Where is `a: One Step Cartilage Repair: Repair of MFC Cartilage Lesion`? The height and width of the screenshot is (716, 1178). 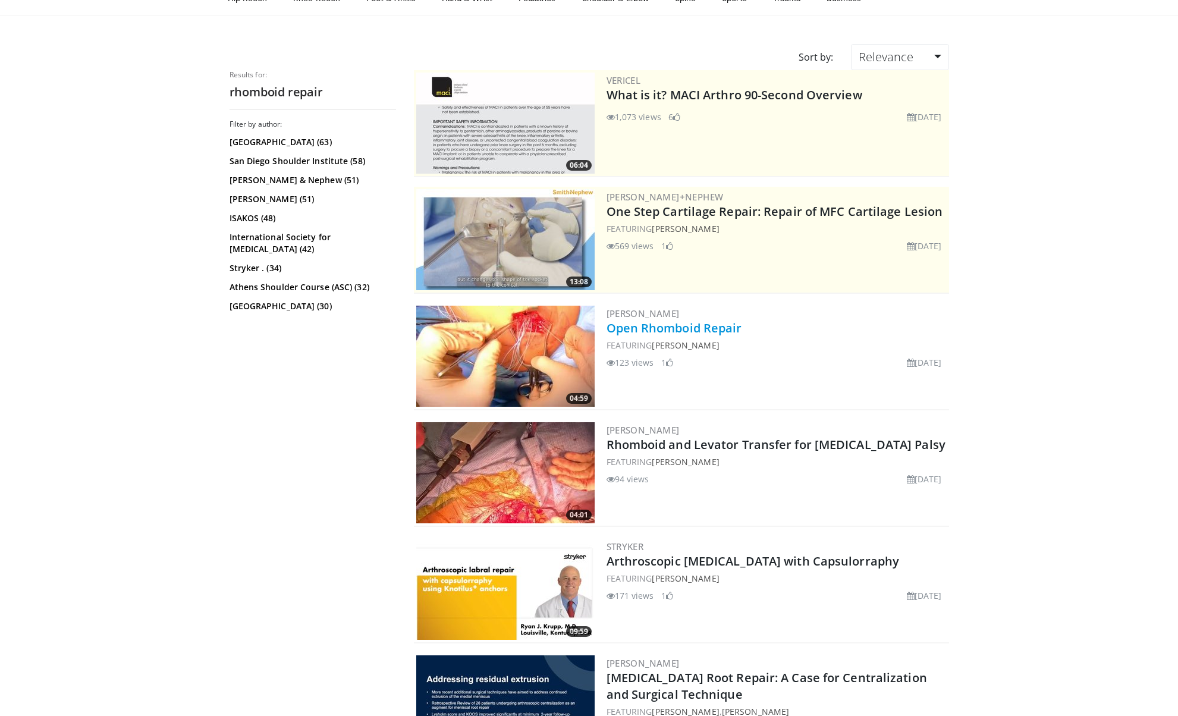 a: One Step Cartilage Repair: Repair of MFC Cartilage Lesion is located at coordinates (775, 211).